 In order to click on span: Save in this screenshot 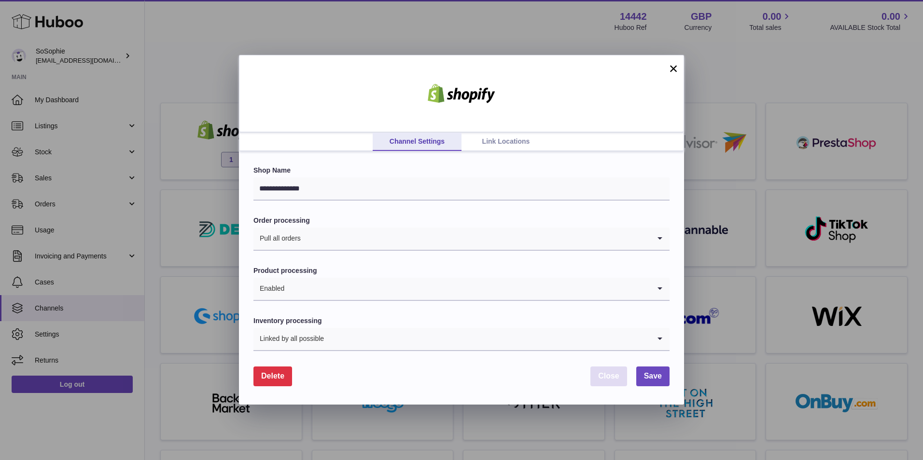, I will do `click(653, 376)`.